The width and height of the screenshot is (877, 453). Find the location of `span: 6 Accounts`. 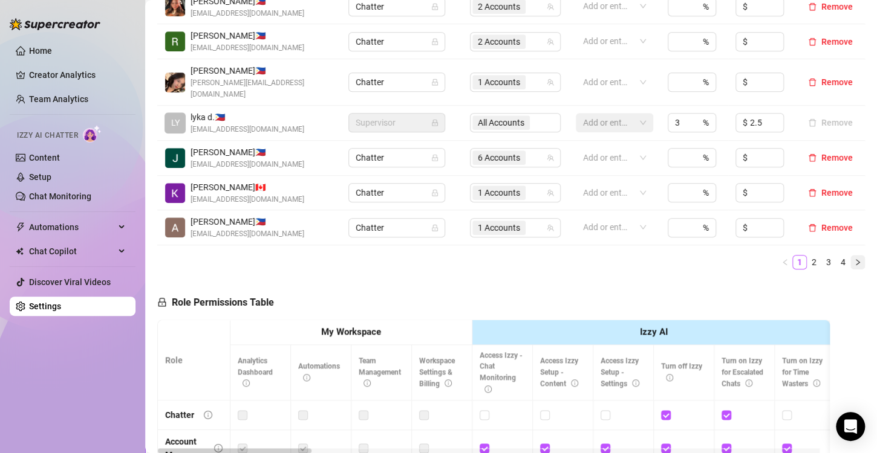

span: 6 Accounts is located at coordinates (499, 158).